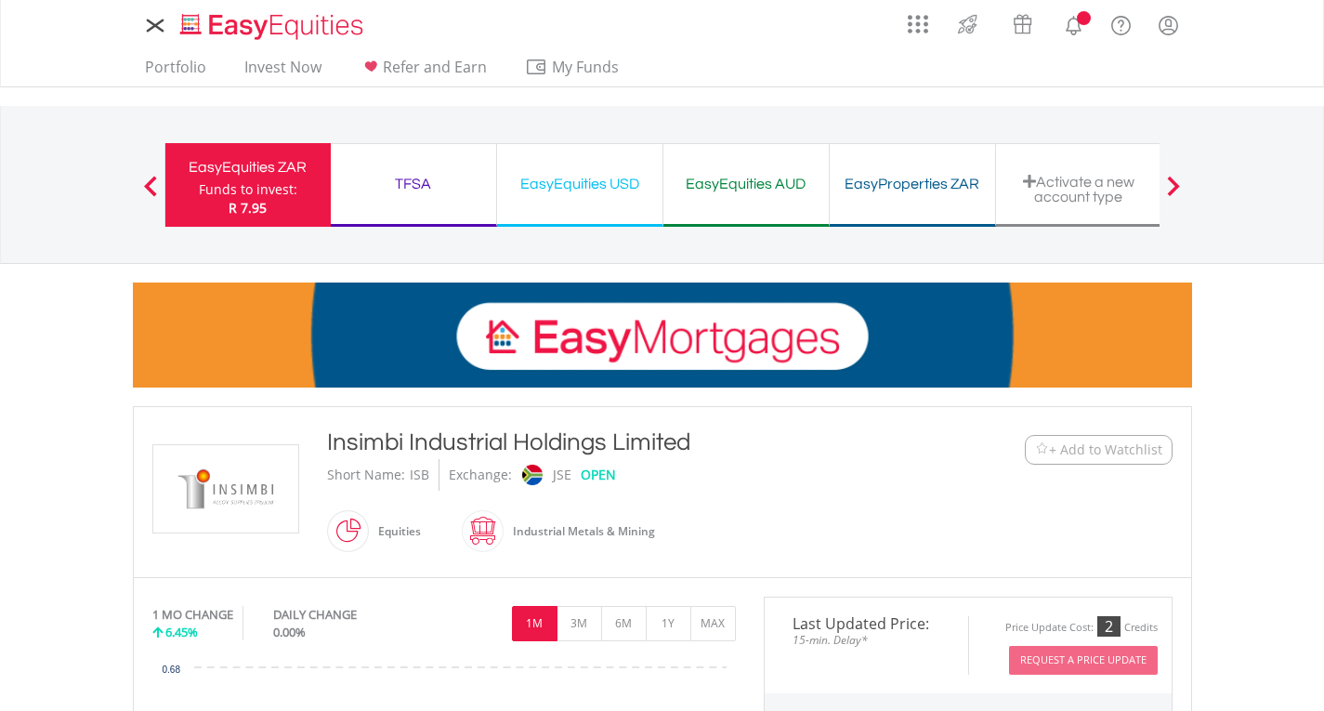 The image size is (1324, 711). I want to click on div: Exchange:, so click(480, 475).